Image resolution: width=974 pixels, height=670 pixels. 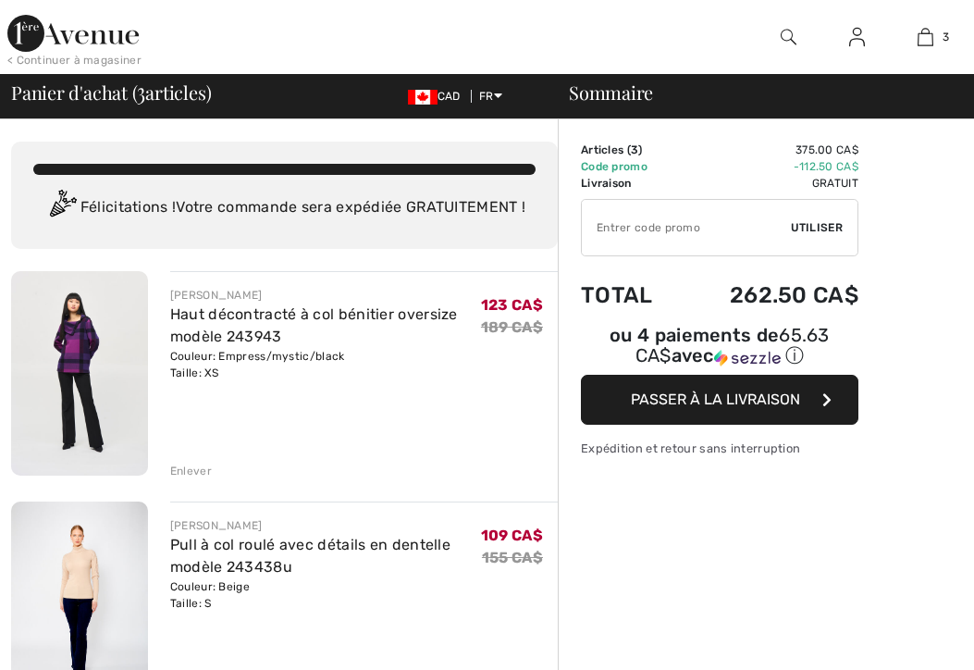 What do you see at coordinates (748, 358) in the screenshot?
I see `img: Sezzle` at bounding box center [748, 358].